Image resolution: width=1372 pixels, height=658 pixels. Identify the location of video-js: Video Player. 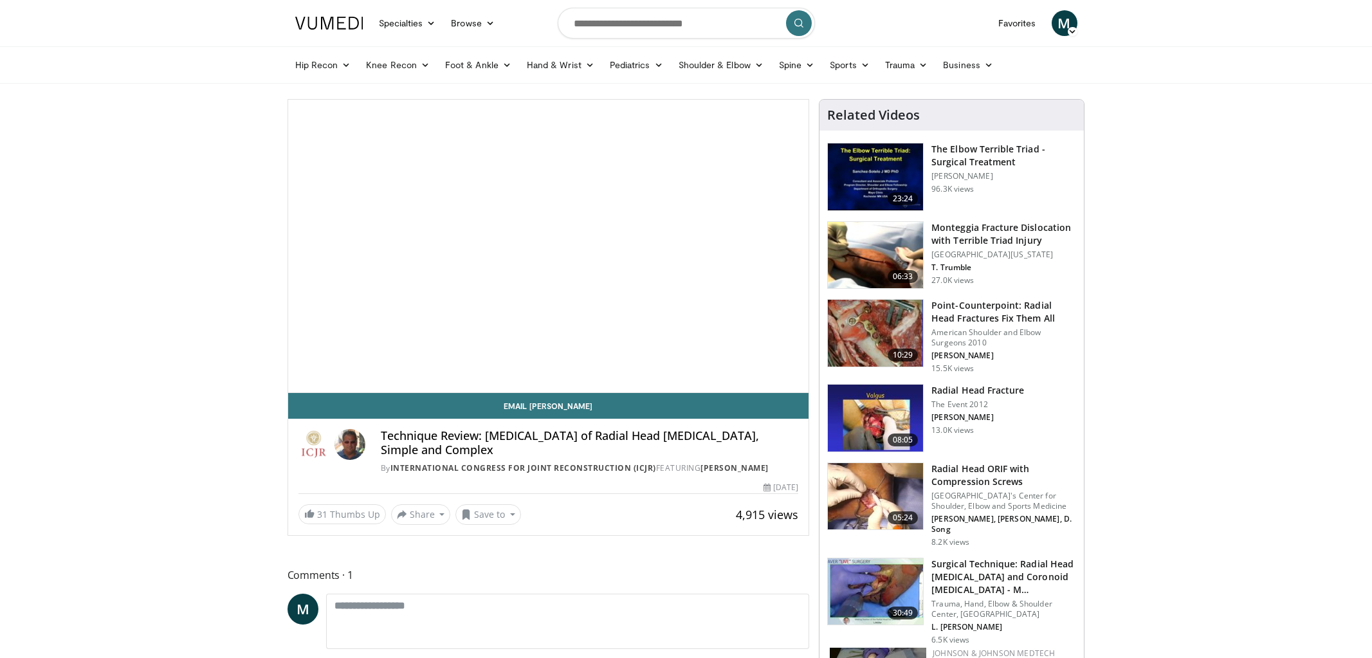
(549, 246).